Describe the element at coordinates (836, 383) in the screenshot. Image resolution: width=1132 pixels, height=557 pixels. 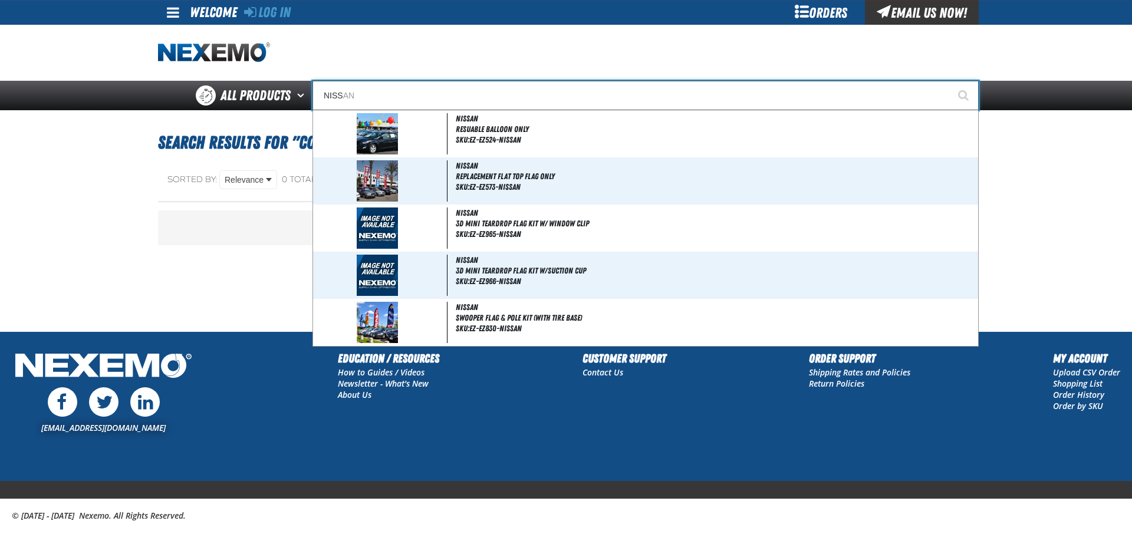
I see `a: Return Policies` at that location.